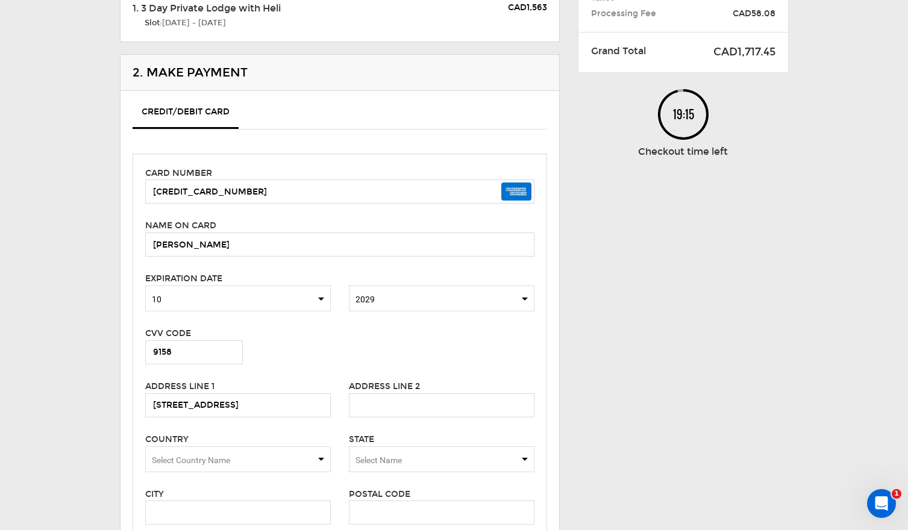  Describe the element at coordinates (191, 460) in the screenshot. I see `span: Select Country Name` at that location.